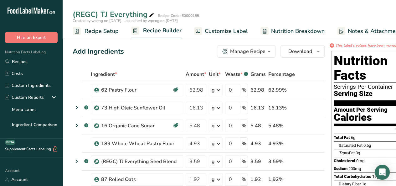 This screenshot has height=186, width=396. I want to click on div: Manage Recipe, so click(248, 51).